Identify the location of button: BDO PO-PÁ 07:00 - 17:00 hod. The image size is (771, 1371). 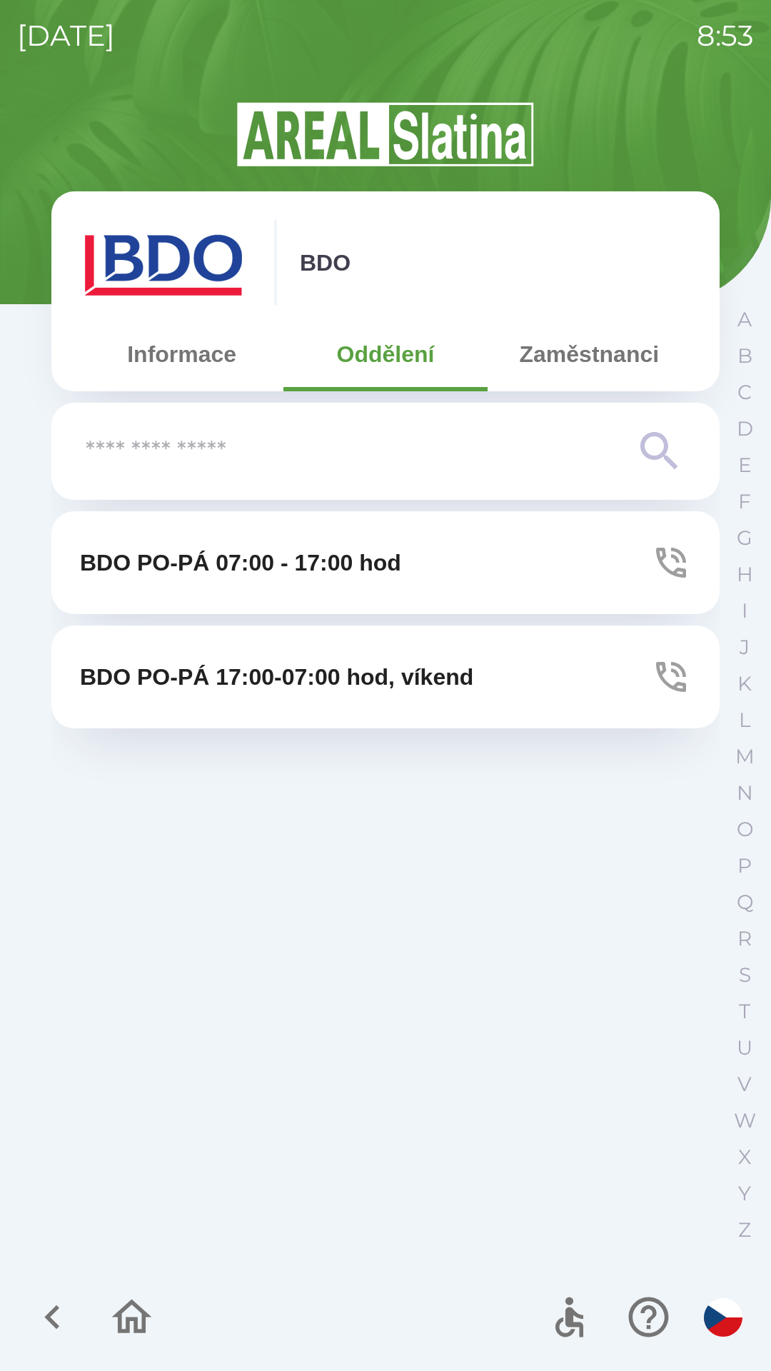
(386, 563).